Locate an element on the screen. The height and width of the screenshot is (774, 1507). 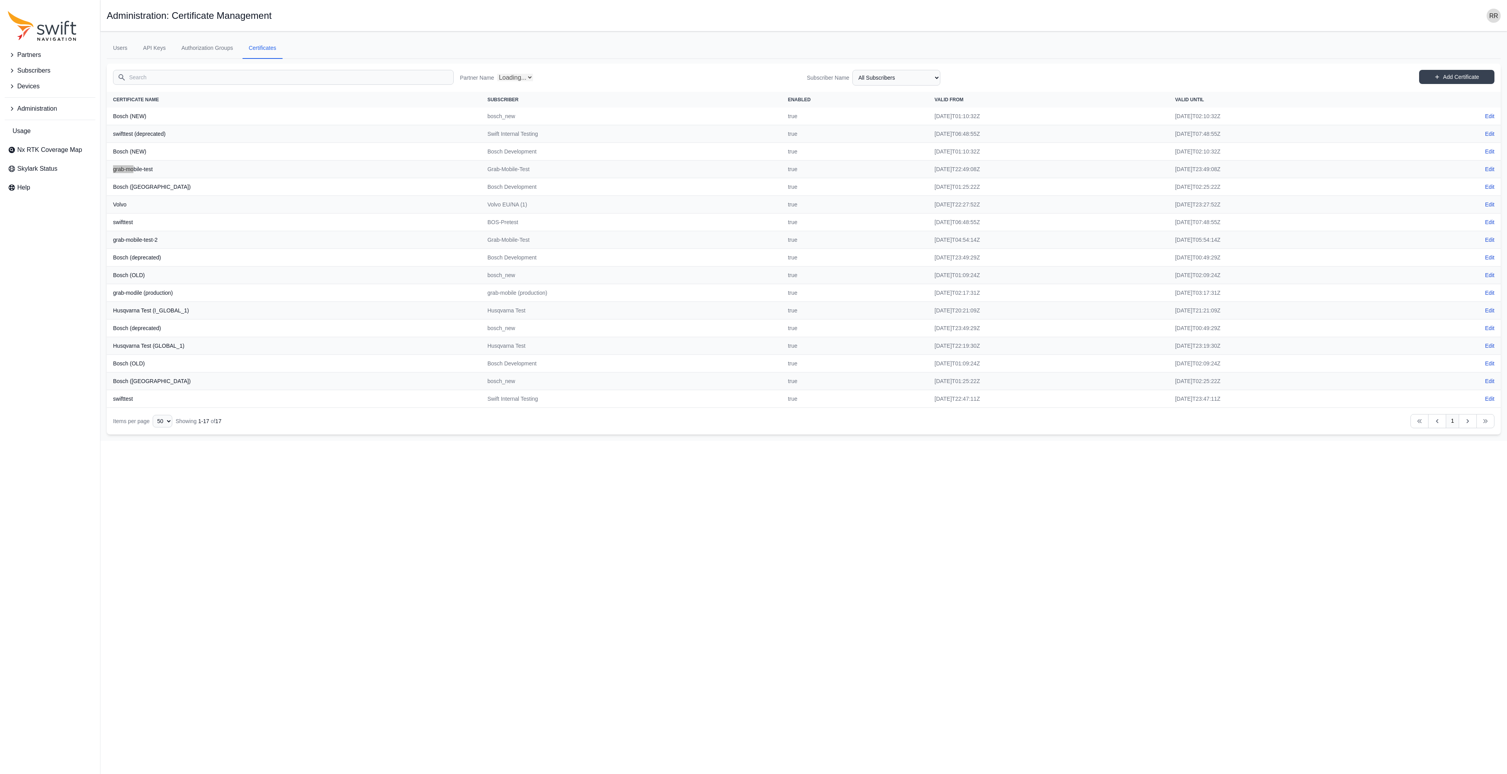
th: Valid From is located at coordinates (1048, 100).